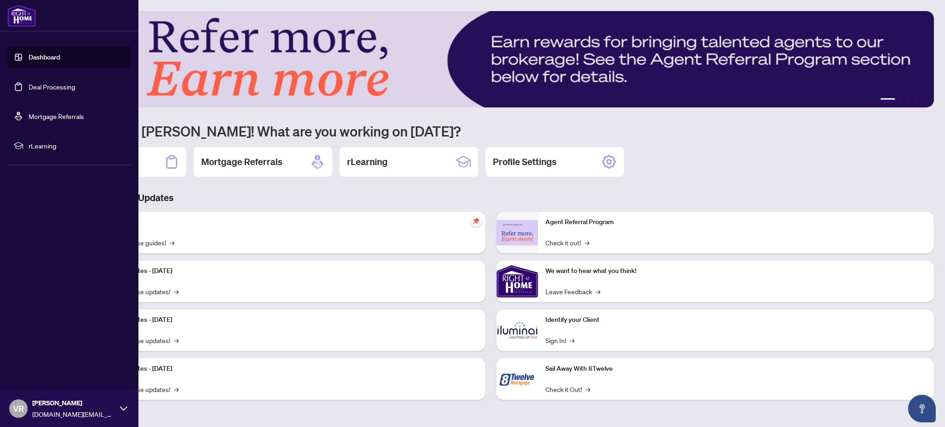 Image resolution: width=945 pixels, height=427 pixels. Describe the element at coordinates (288, 222) in the screenshot. I see `p: Self-Help` at that location.